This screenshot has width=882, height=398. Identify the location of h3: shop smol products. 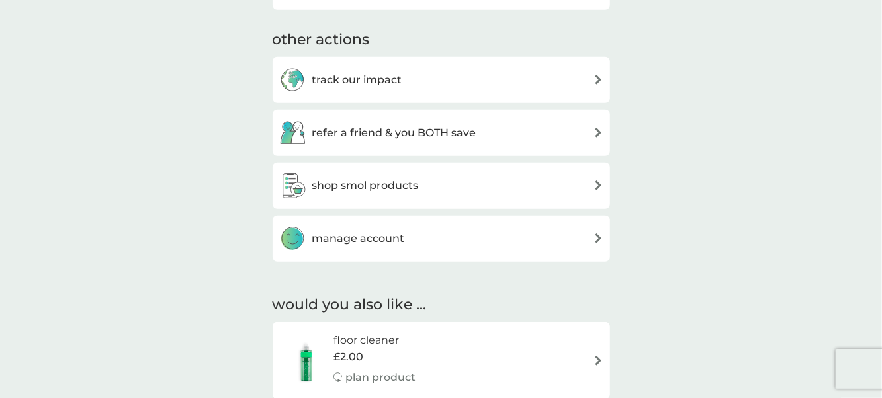
(365, 186).